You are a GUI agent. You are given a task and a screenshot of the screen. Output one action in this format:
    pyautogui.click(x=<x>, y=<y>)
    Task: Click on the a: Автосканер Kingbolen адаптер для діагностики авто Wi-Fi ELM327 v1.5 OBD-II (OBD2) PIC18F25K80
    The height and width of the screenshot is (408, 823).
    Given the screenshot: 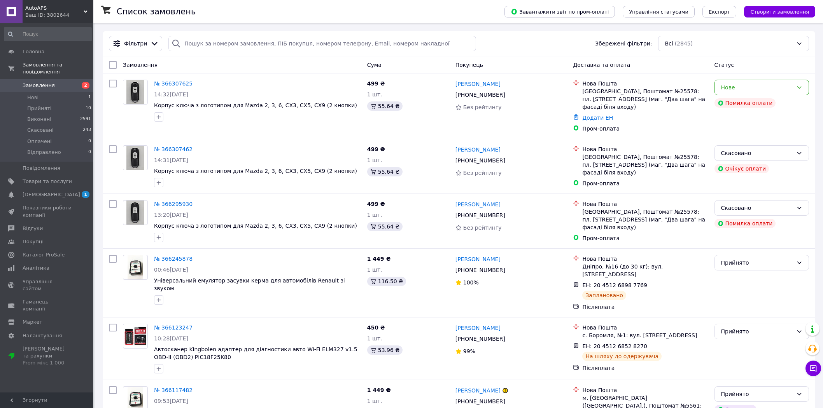 What is the action you would take?
    pyautogui.click(x=255, y=353)
    